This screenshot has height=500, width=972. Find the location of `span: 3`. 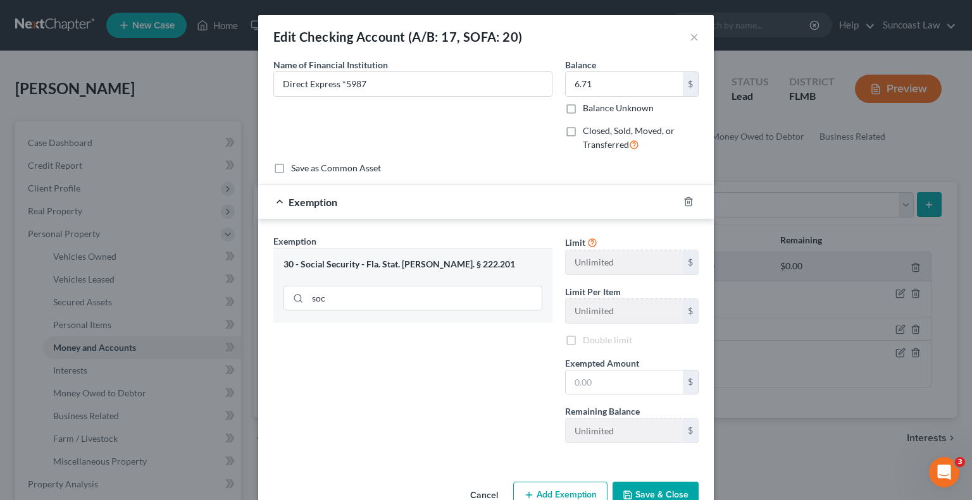

span: 3 is located at coordinates (960, 462).